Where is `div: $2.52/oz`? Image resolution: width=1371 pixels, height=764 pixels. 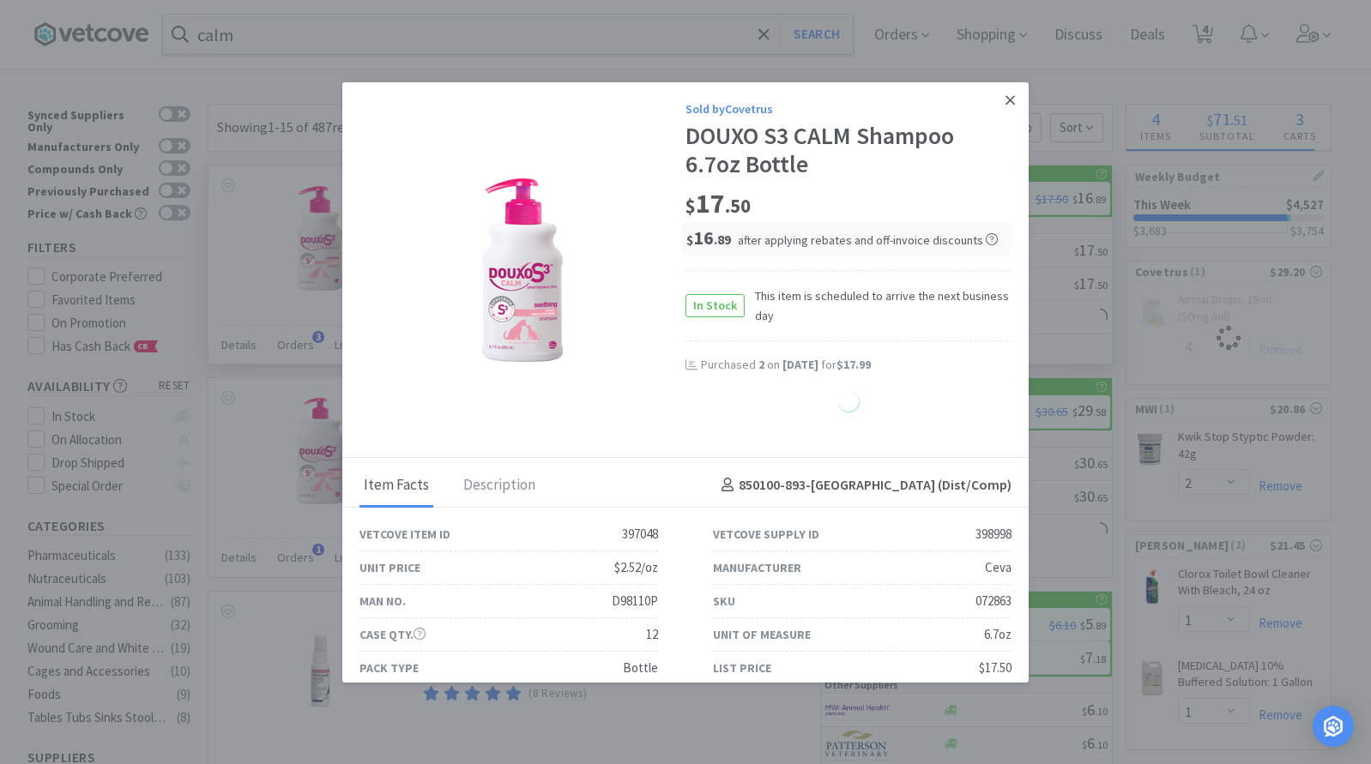 div: $2.52/oz is located at coordinates (636, 568).